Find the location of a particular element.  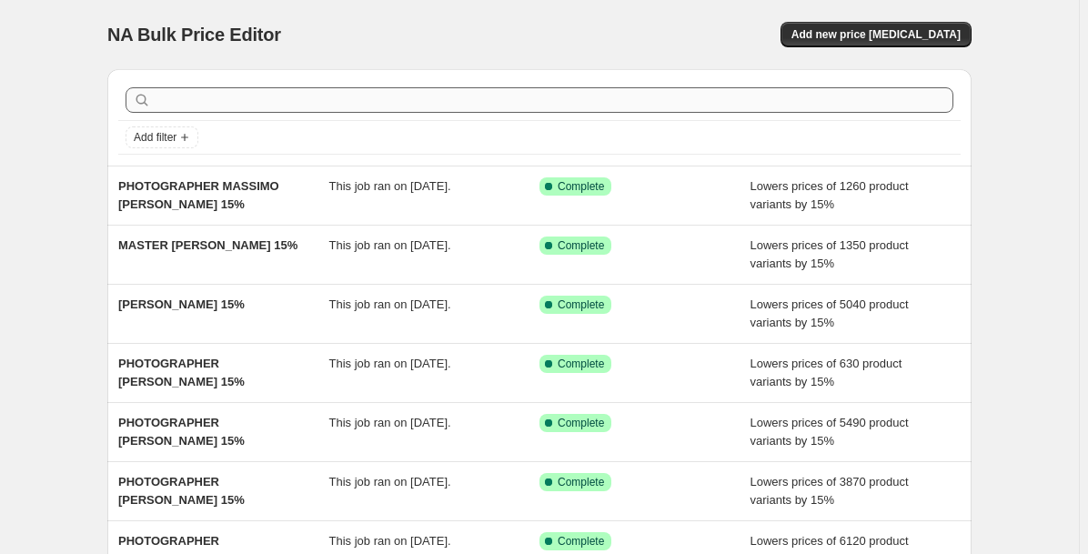

span: Lowers prices of 1350 product variants by 15% is located at coordinates (830, 254).